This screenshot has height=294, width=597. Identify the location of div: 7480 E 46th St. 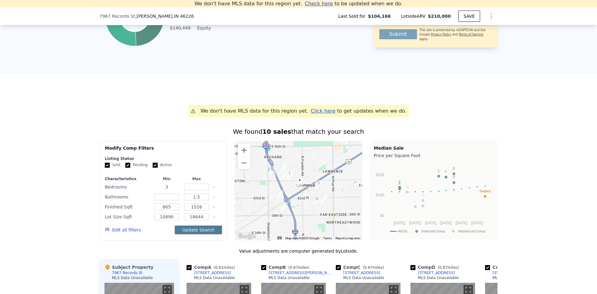
(285, 175).